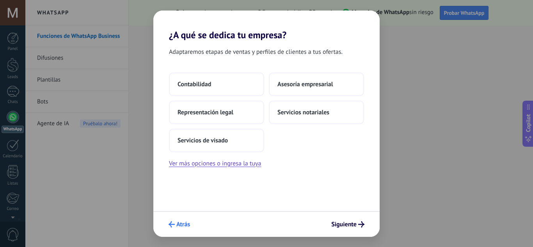  I want to click on span: Servicios notariales, so click(303, 112).